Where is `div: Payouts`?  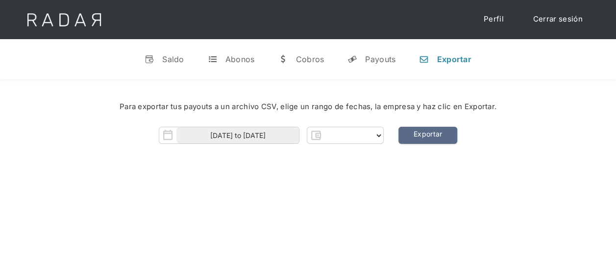
div: Payouts is located at coordinates (380, 59).